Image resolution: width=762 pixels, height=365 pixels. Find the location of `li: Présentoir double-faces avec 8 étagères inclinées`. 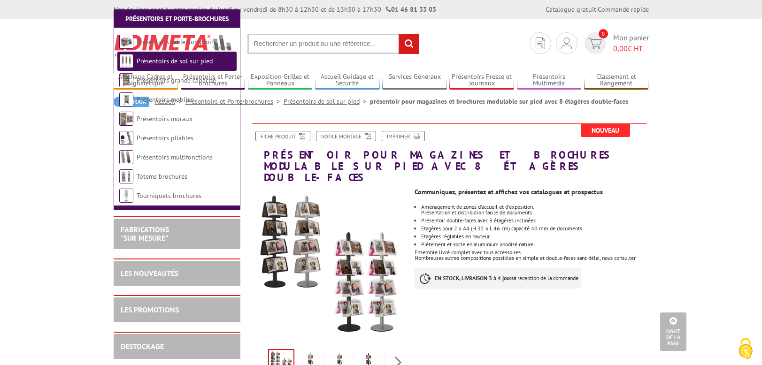

li: Présentoir double-faces avec 8 étagères inclinées is located at coordinates (535, 221).